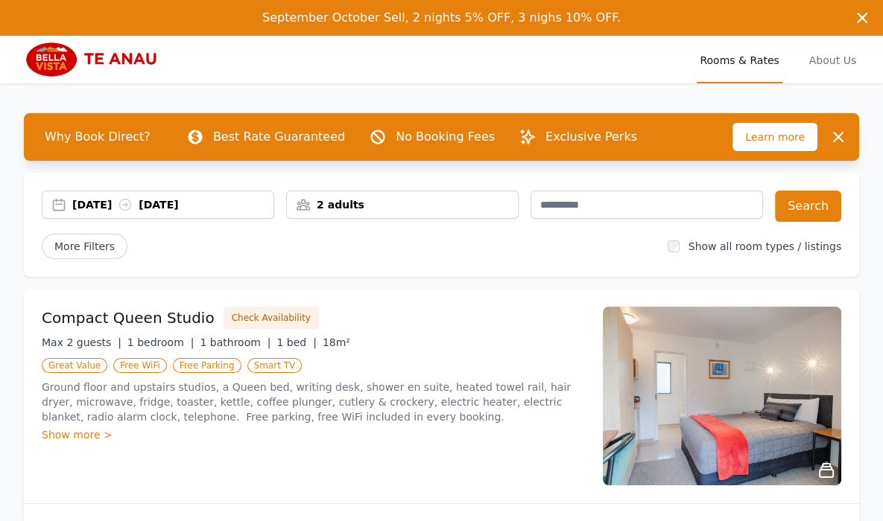 Image resolution: width=883 pixels, height=521 pixels. What do you see at coordinates (279, 137) in the screenshot?
I see `p: Best Rate Guaranteed` at bounding box center [279, 137].